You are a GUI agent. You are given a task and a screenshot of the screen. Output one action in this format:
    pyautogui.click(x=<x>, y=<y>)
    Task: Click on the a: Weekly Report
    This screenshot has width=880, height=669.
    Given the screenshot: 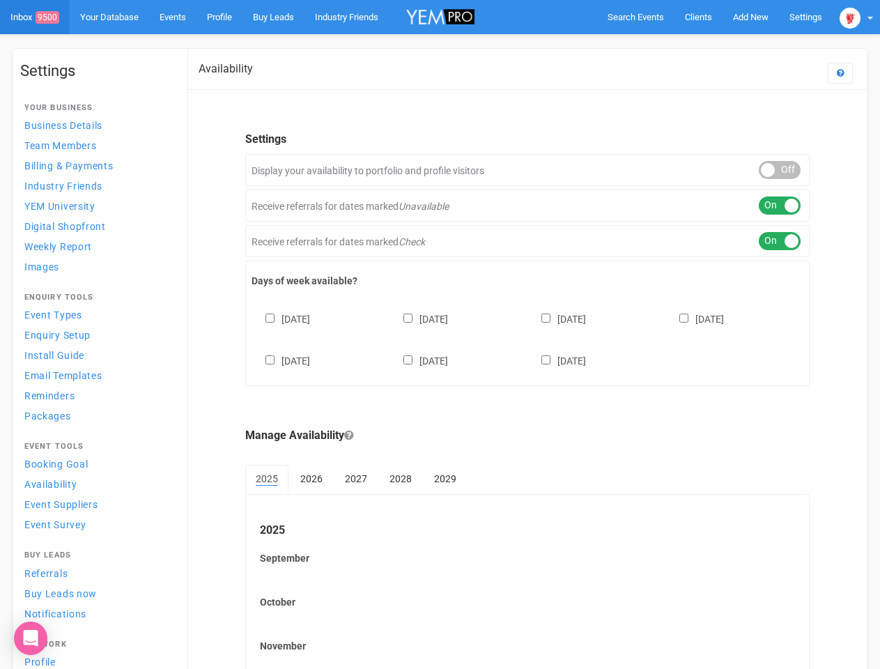 What is the action you would take?
    pyautogui.click(x=97, y=246)
    